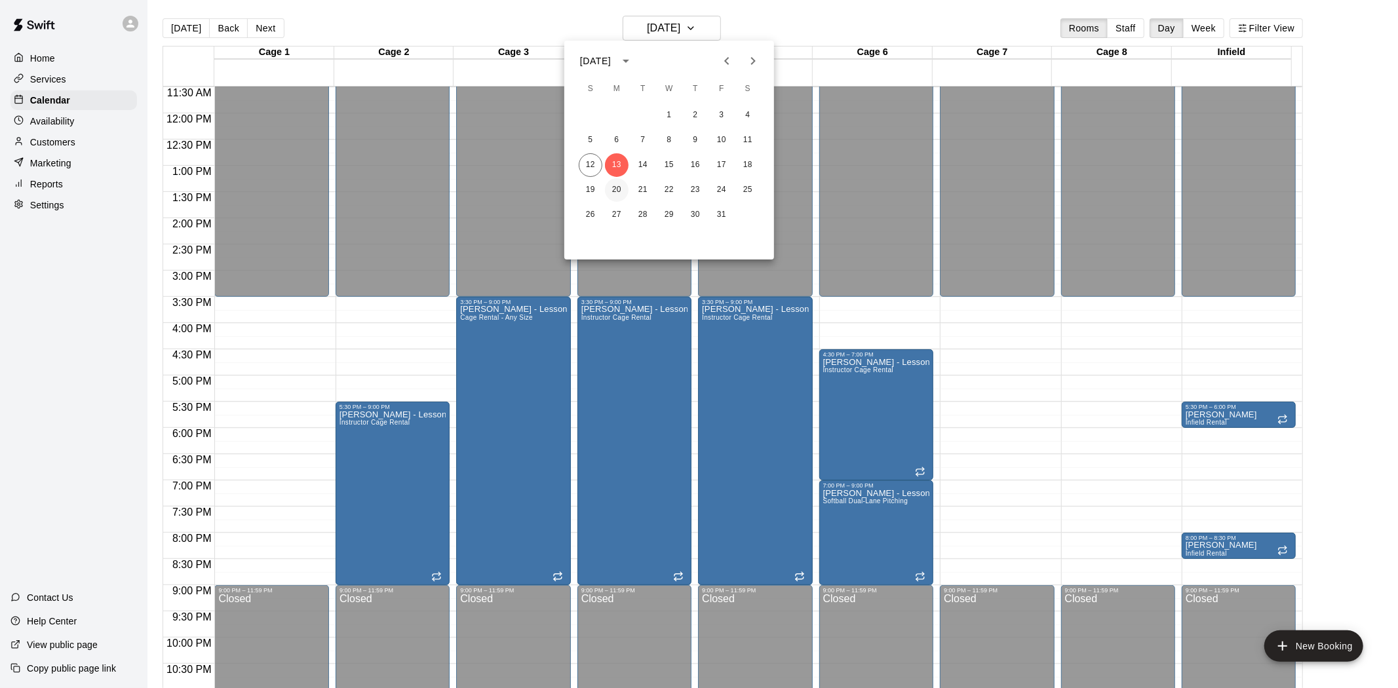 The image size is (1398, 688). I want to click on button: 22, so click(669, 190).